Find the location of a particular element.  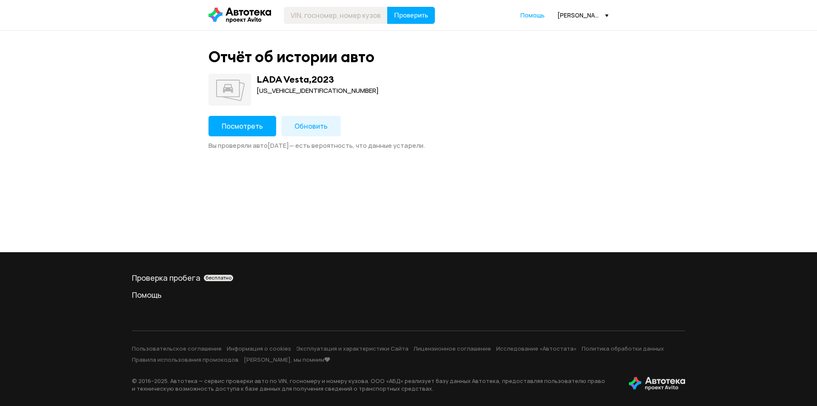

div: Отчёт об истории авто is located at coordinates (292, 57).